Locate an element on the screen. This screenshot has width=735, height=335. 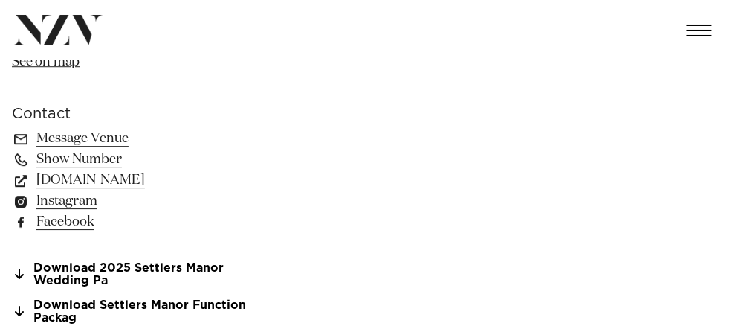
a: Download Settlers Manor Function Packag is located at coordinates (133, 312).